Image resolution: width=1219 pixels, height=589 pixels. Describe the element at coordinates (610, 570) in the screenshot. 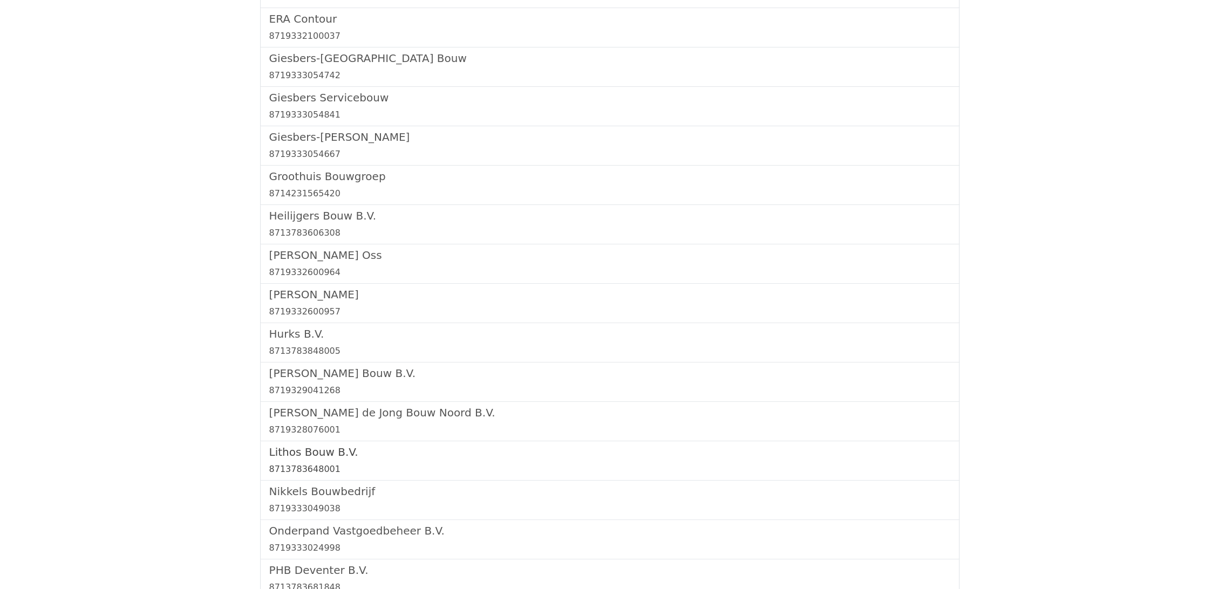

I see `h5: PHB Deventer B.V.` at that location.